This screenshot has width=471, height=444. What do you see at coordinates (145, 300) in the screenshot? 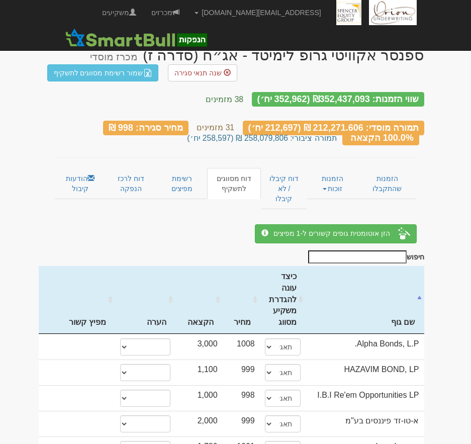
I see `th: הערה: activate to sort column ascending` at bounding box center [145, 300].